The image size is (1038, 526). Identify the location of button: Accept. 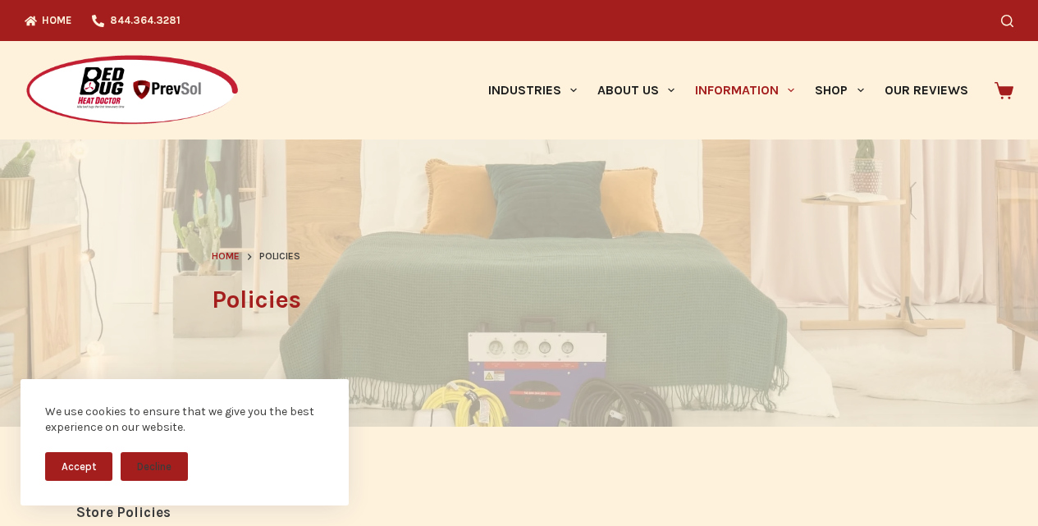
(79, 466).